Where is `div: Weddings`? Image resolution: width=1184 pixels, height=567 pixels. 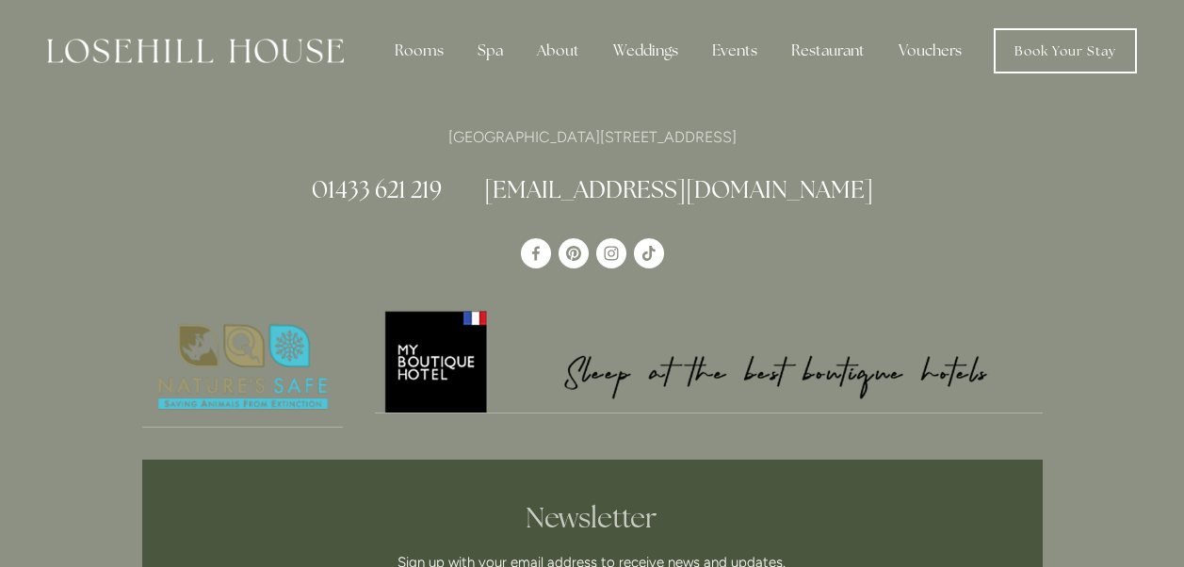
div: Weddings is located at coordinates (645, 51).